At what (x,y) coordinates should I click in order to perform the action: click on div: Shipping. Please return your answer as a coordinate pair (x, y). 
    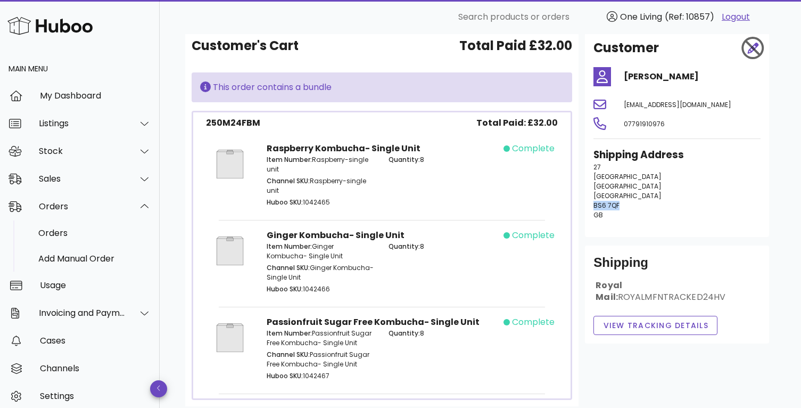
    Looking at the image, I should click on (677, 267).